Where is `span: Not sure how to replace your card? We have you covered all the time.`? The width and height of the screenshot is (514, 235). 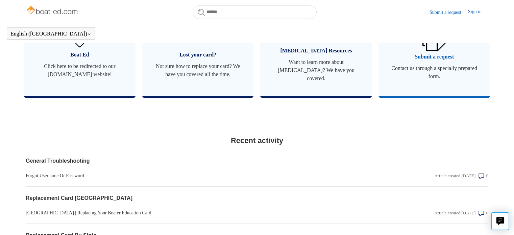 span: Not sure how to replace your card? We have you covered all the time. is located at coordinates (198, 70).